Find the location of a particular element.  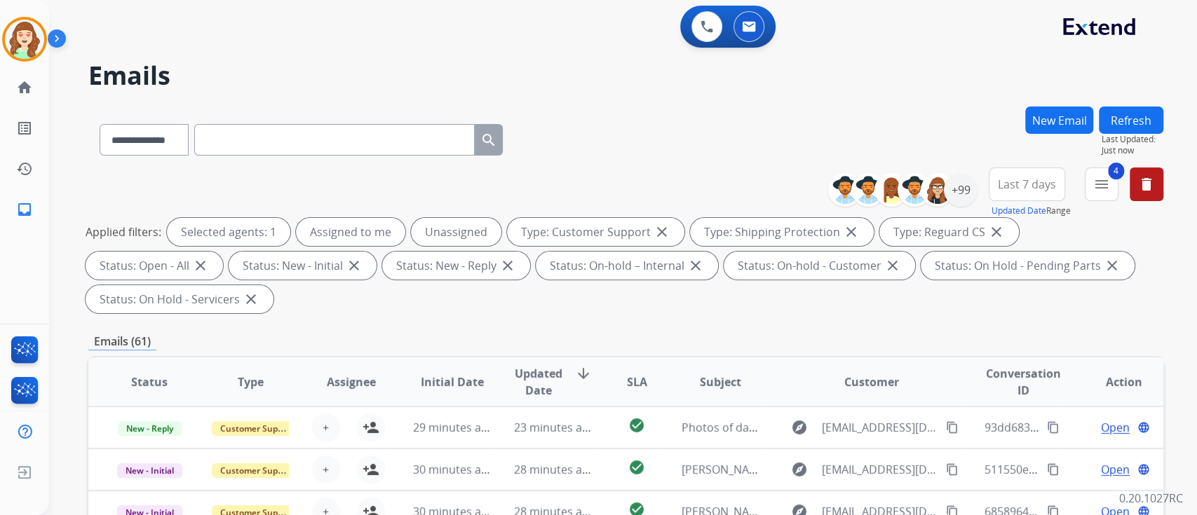

mat-icon: list_alt is located at coordinates (25, 128).